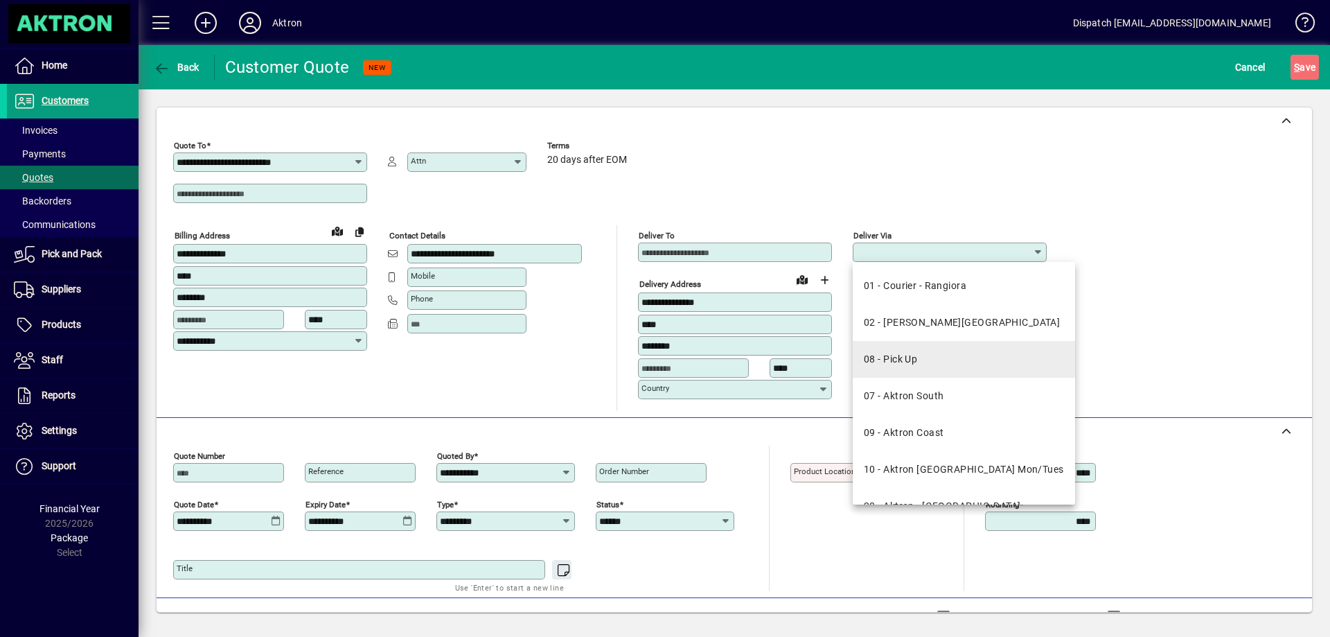 This screenshot has height=637, width=1330. What do you see at coordinates (326, 471) in the screenshot?
I see `mat-label: Reference` at bounding box center [326, 471].